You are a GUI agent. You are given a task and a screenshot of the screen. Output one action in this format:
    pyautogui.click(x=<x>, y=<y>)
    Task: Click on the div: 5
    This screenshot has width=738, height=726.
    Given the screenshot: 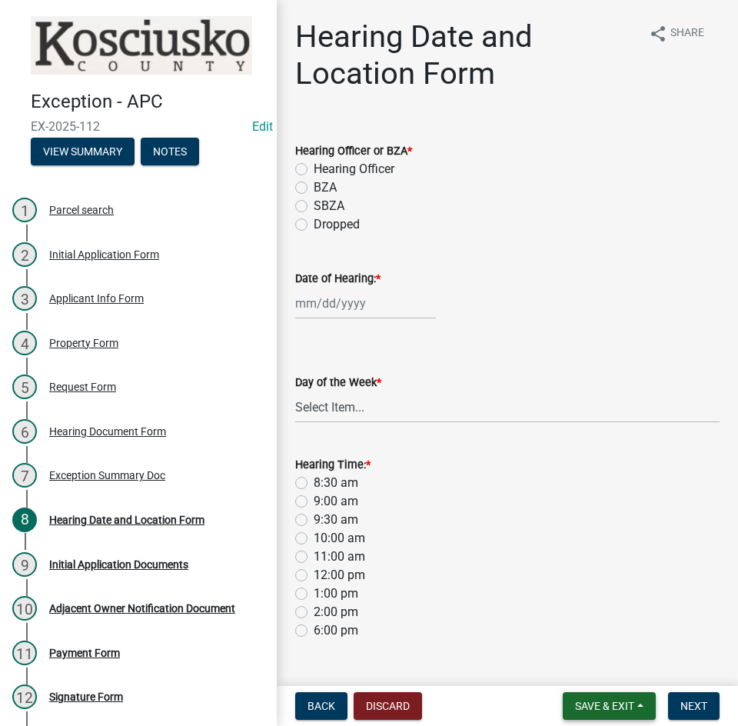 What is the action you would take?
    pyautogui.click(x=25, y=387)
    